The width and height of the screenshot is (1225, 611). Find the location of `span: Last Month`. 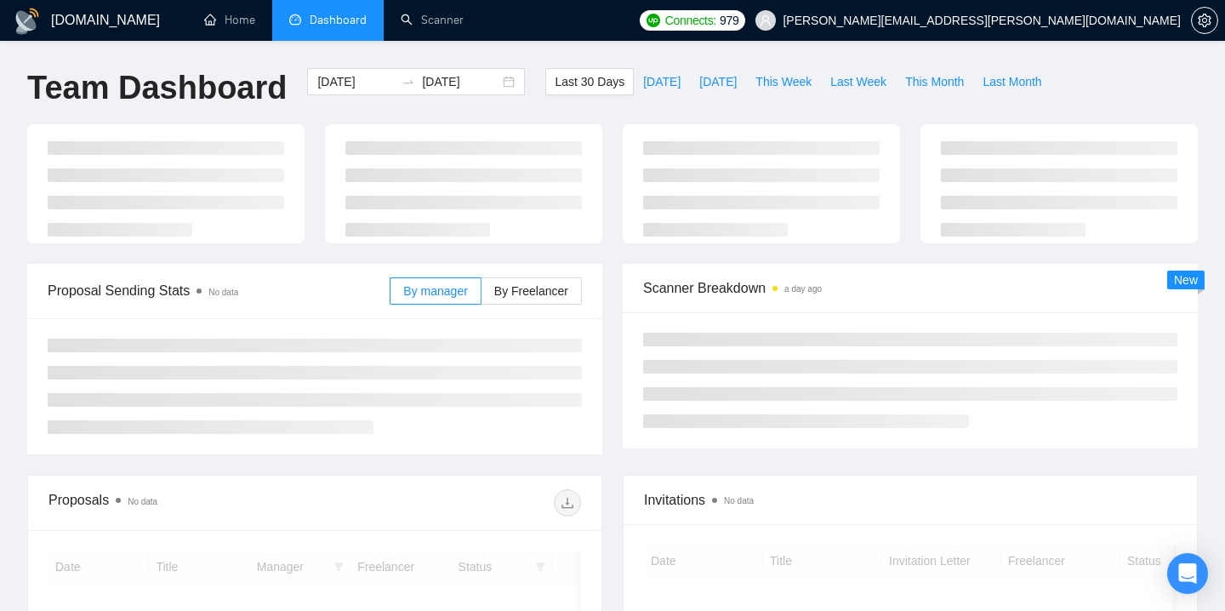

span: Last Month is located at coordinates (1012, 82).